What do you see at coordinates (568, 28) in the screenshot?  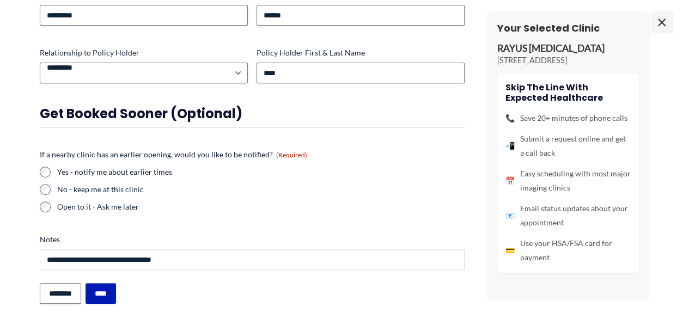 I see `h3: Your Selected Clinic` at bounding box center [568, 28].